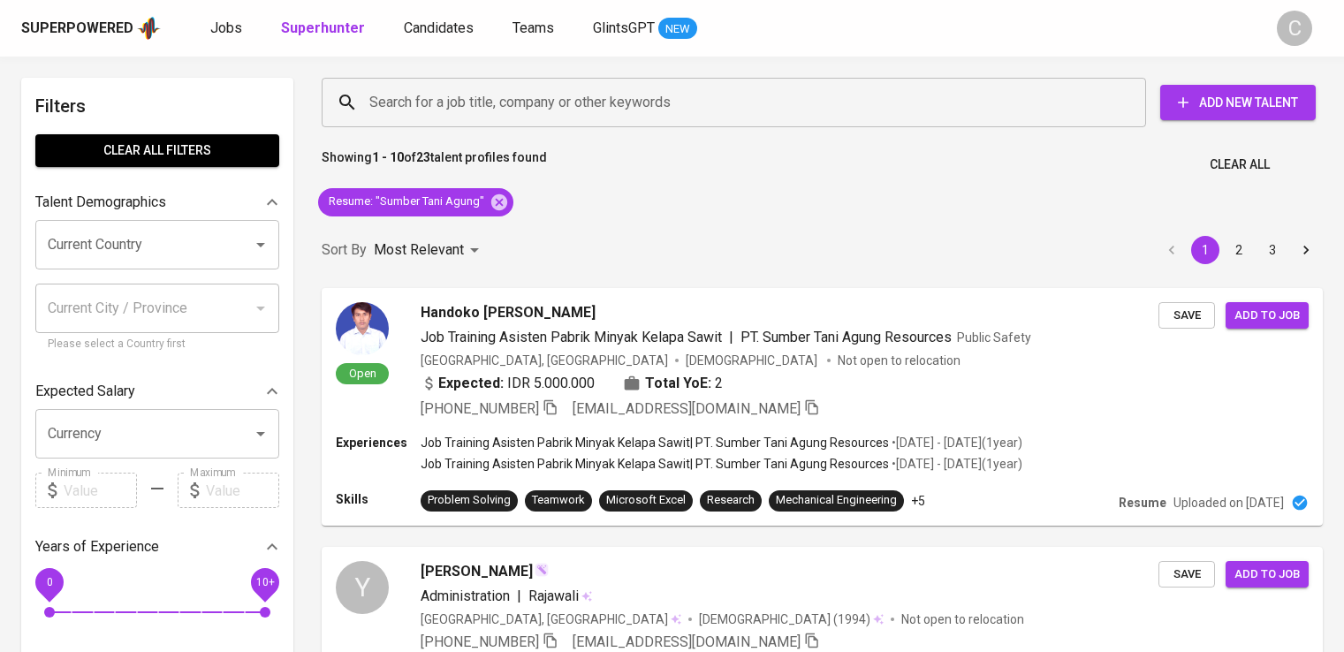 The height and width of the screenshot is (652, 1344). I want to click on div: Superpowered, so click(77, 28).